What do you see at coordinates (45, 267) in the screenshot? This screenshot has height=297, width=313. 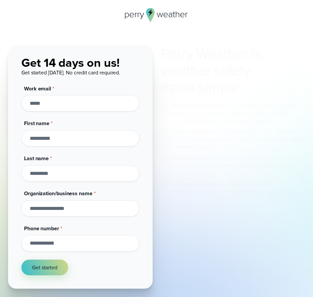 I see `span: Get started` at bounding box center [45, 267].